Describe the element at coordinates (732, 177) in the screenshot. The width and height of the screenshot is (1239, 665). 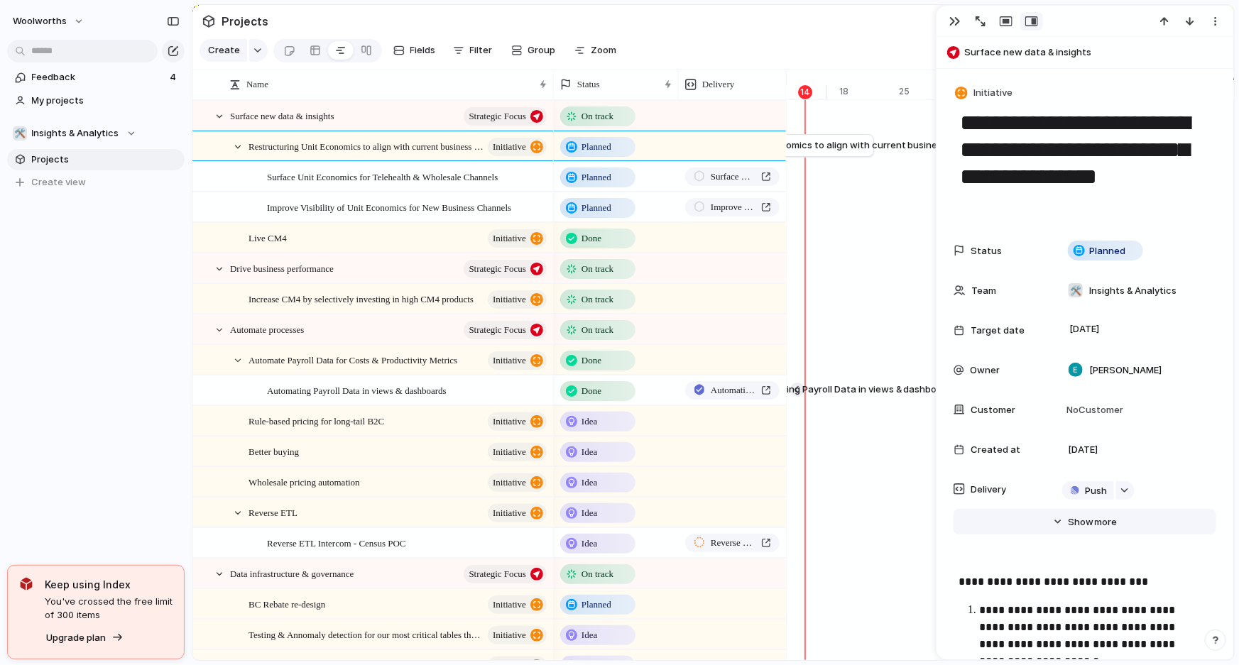
I see `a: Surface Unit Economics for Telehealth & Wholesale Channels` at that location.